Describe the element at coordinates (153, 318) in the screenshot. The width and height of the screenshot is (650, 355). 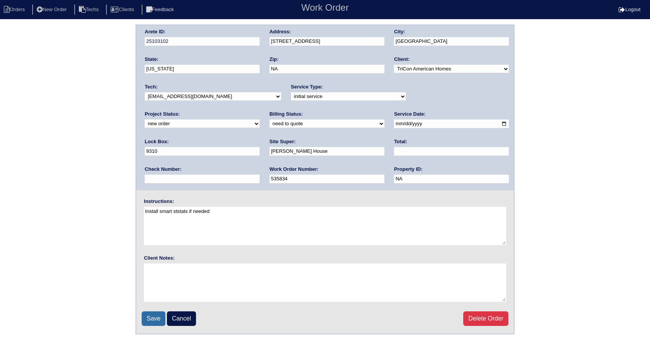
I see `input: Save` at that location.